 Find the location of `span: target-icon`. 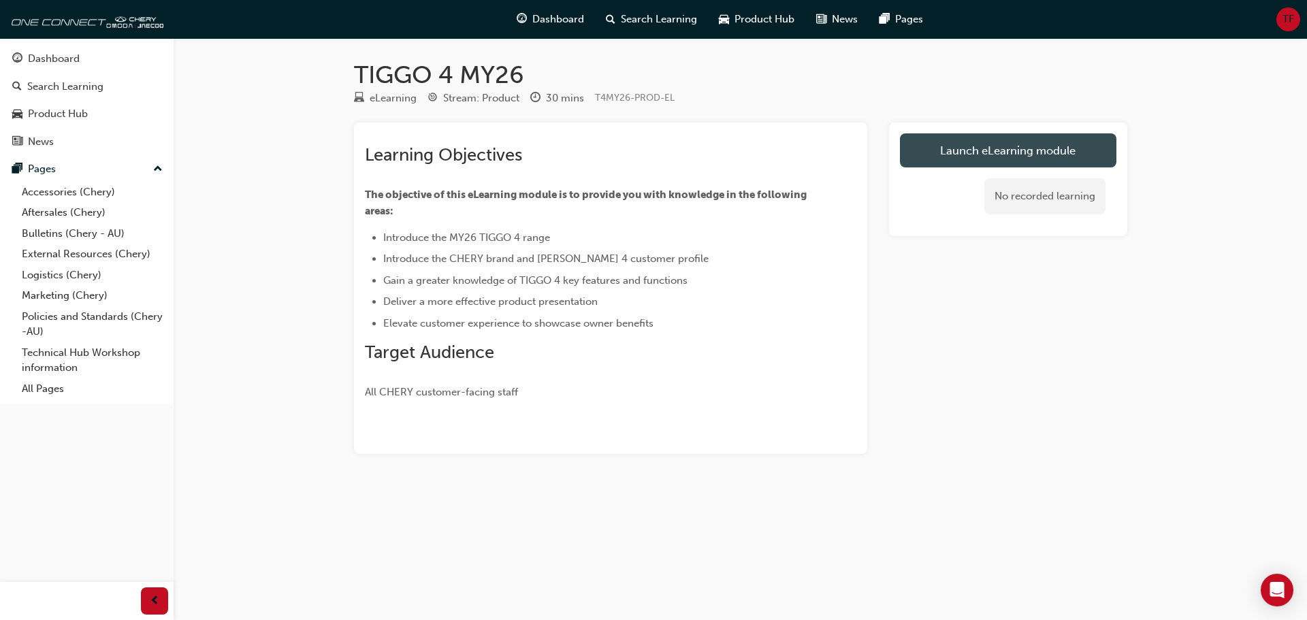

span: target-icon is located at coordinates (432, 99).